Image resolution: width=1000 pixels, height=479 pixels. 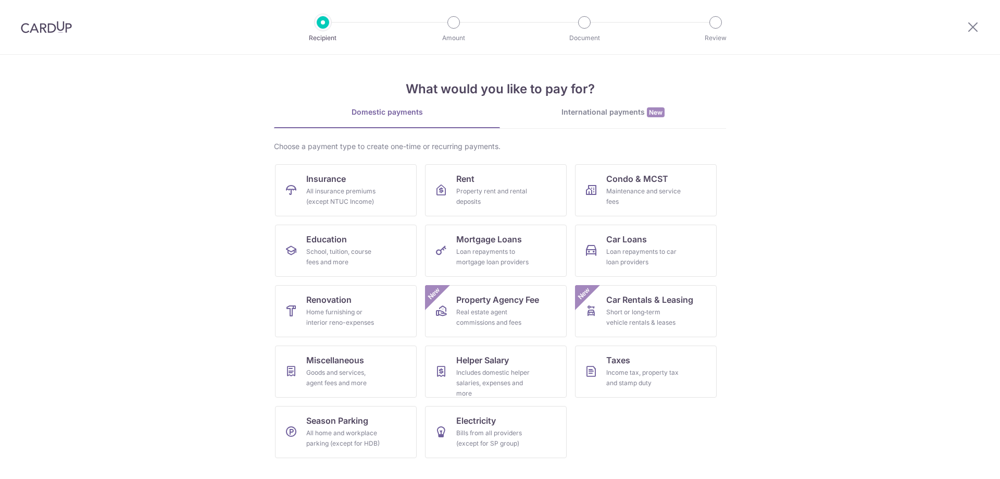 I want to click on div: Property rent and rental deposits, so click(x=494, y=196).